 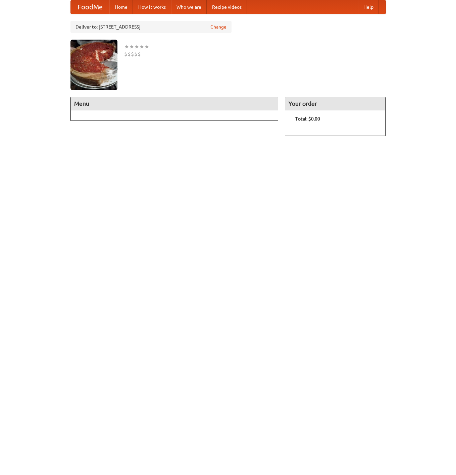 I want to click on a: Home, so click(x=121, y=7).